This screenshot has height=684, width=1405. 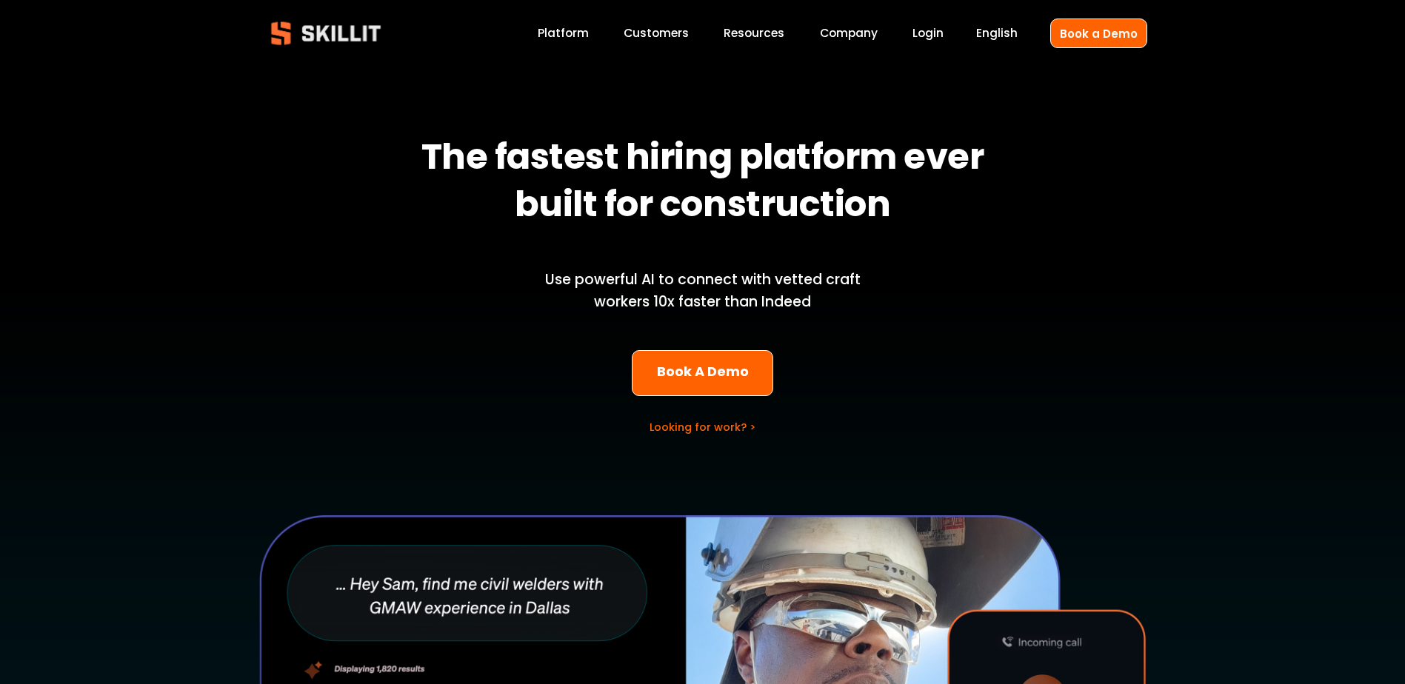 I want to click on a: Skillit, so click(x=326, y=33).